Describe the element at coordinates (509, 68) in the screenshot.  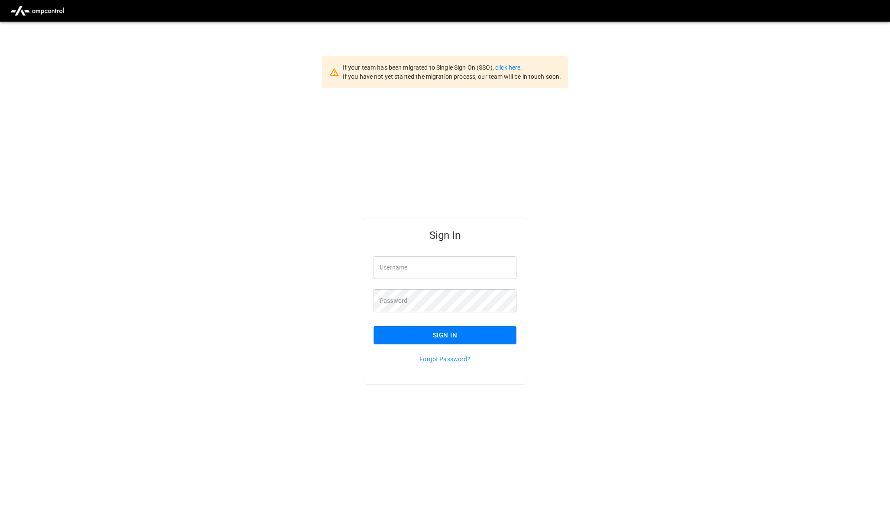
I see `a: click here.` at that location.